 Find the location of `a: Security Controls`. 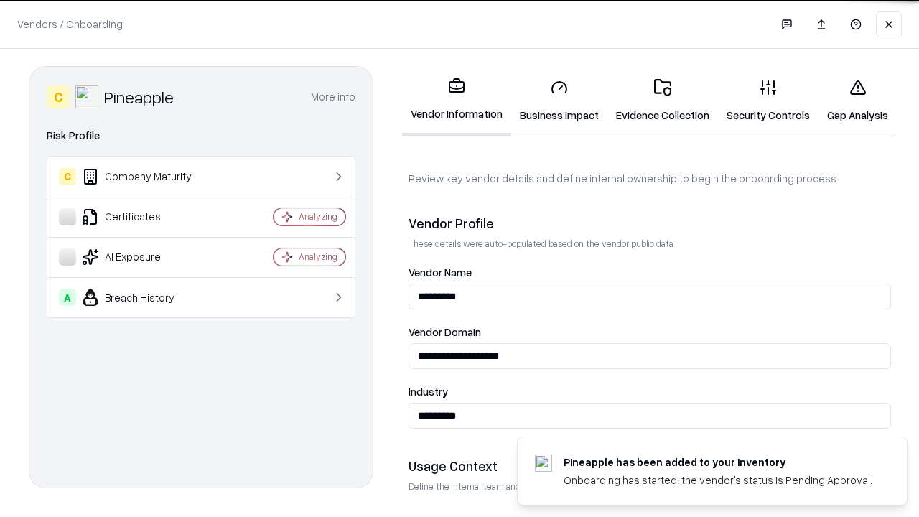

a: Security Controls is located at coordinates (768, 101).